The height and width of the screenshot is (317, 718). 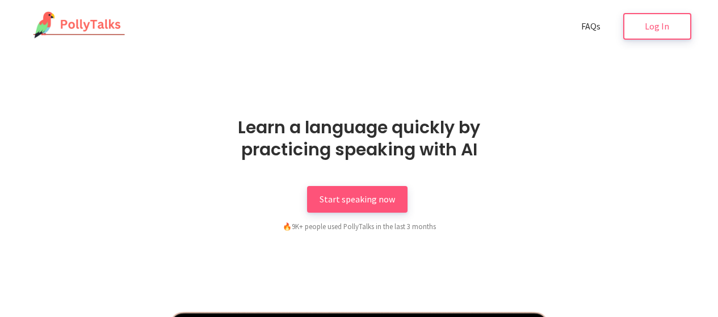 What do you see at coordinates (360, 227) in the screenshot?
I see `div: 9K+ people used PollyTalks in the last 3 months` at bounding box center [360, 227].